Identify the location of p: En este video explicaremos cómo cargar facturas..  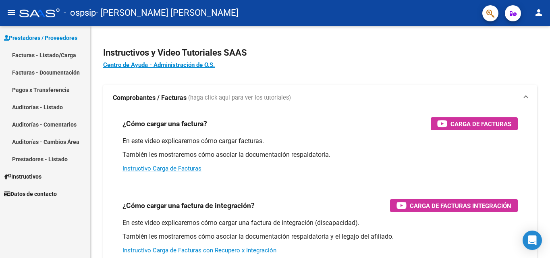
(320, 141).